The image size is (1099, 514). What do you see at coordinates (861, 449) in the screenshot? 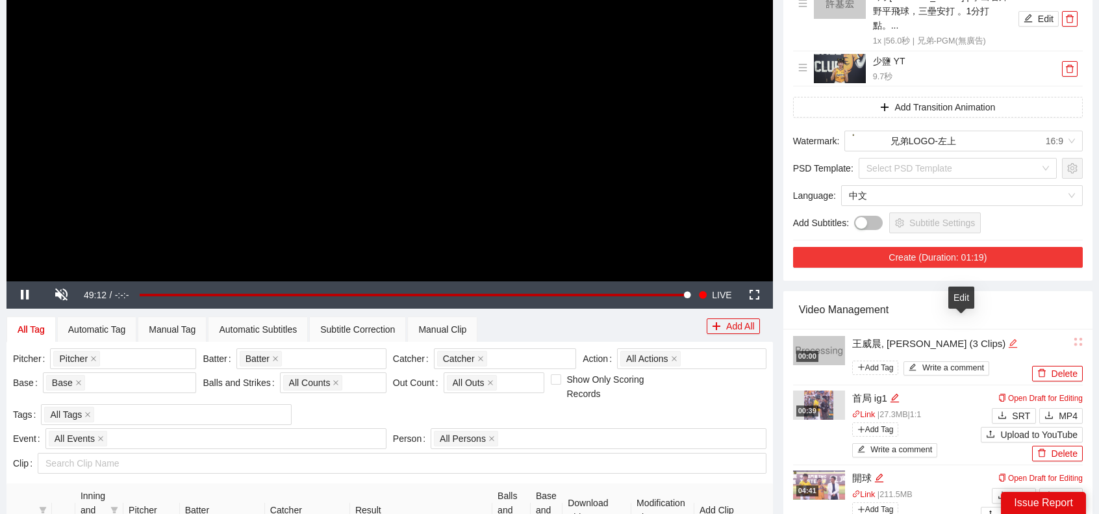
I see `span: edit` at bounding box center [861, 449].